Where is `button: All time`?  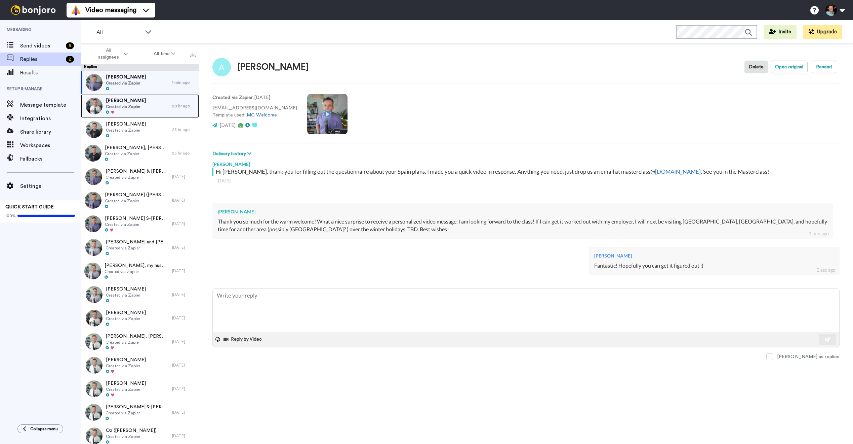
button: All time is located at coordinates (165, 54).